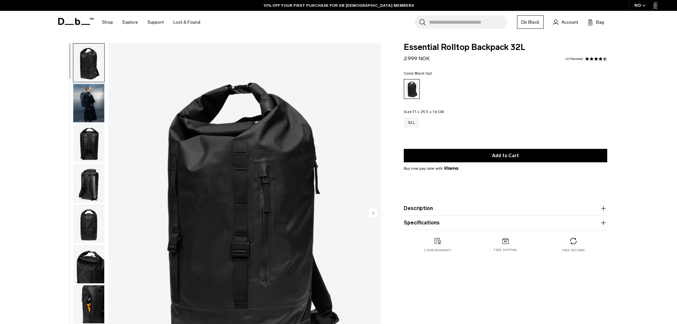 The image size is (677, 324). I want to click on a: 32L, so click(411, 123).